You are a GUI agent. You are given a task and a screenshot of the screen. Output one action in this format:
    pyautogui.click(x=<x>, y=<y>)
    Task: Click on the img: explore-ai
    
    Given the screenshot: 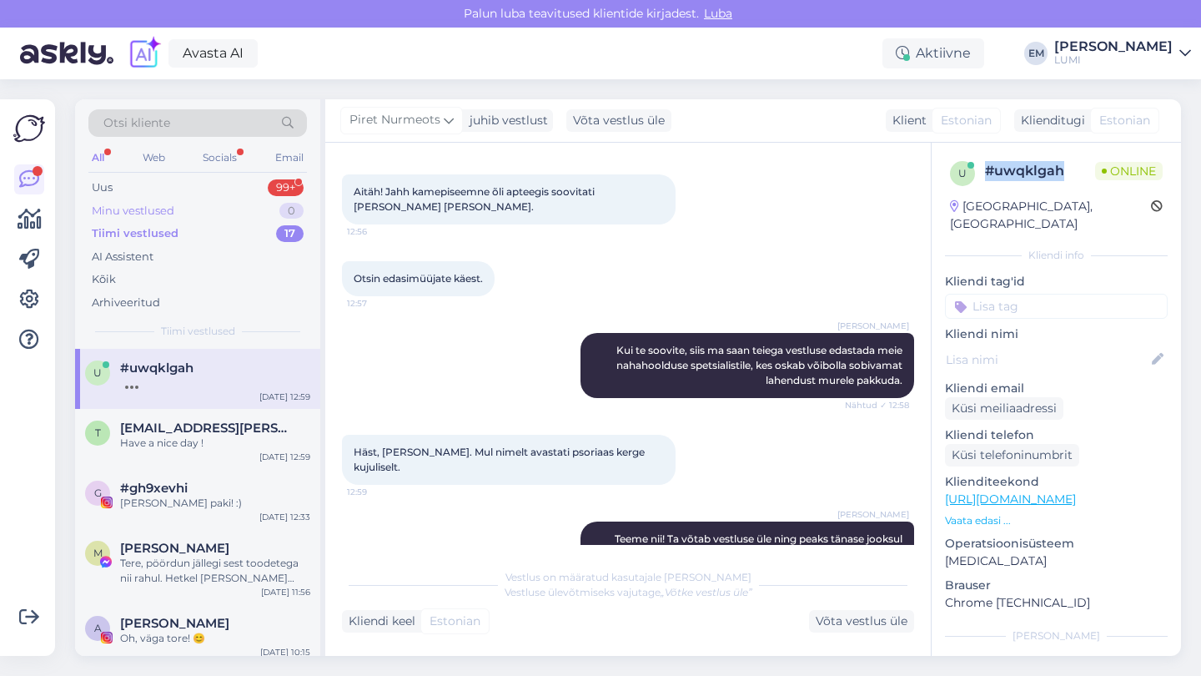 What is the action you would take?
    pyautogui.click(x=144, y=53)
    